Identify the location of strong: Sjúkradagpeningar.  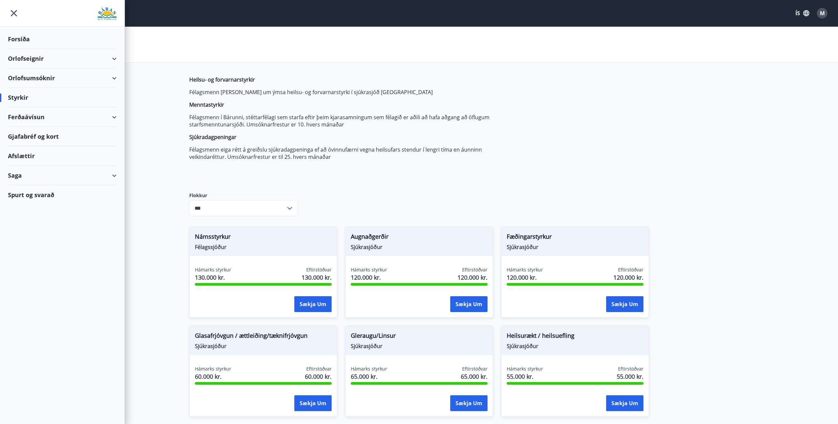
(213, 137).